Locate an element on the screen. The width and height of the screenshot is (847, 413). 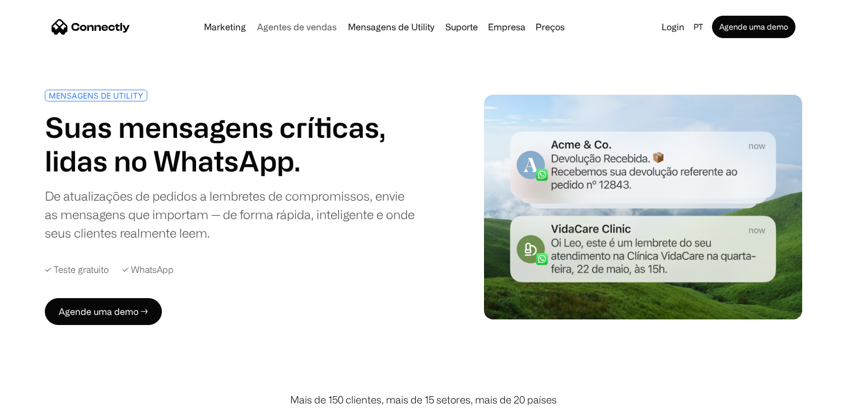
a: Marketing is located at coordinates (225, 27).